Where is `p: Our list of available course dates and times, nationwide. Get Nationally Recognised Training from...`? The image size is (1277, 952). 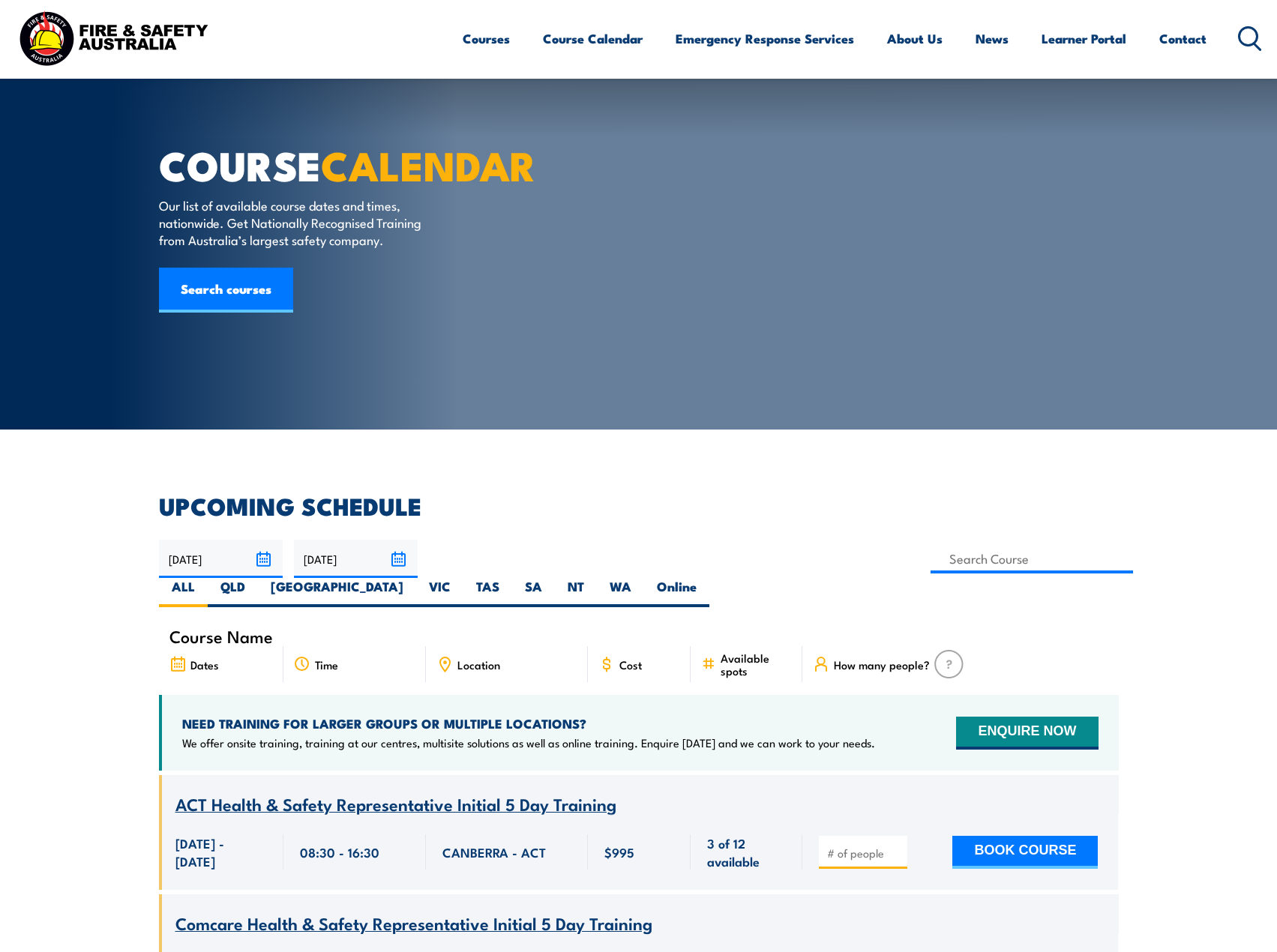
p: Our list of available course dates and times, nationwide. Get Nationally Recognised Training from... is located at coordinates (295, 223).